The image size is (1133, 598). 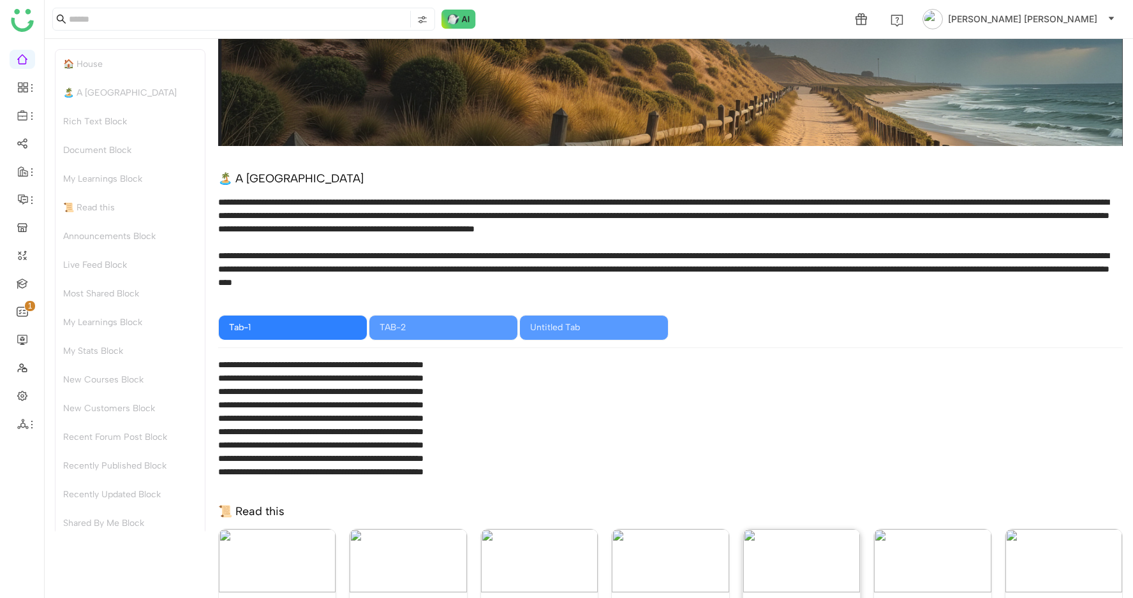 What do you see at coordinates (130, 466) in the screenshot?
I see `div: Recently Published Block` at bounding box center [130, 466].